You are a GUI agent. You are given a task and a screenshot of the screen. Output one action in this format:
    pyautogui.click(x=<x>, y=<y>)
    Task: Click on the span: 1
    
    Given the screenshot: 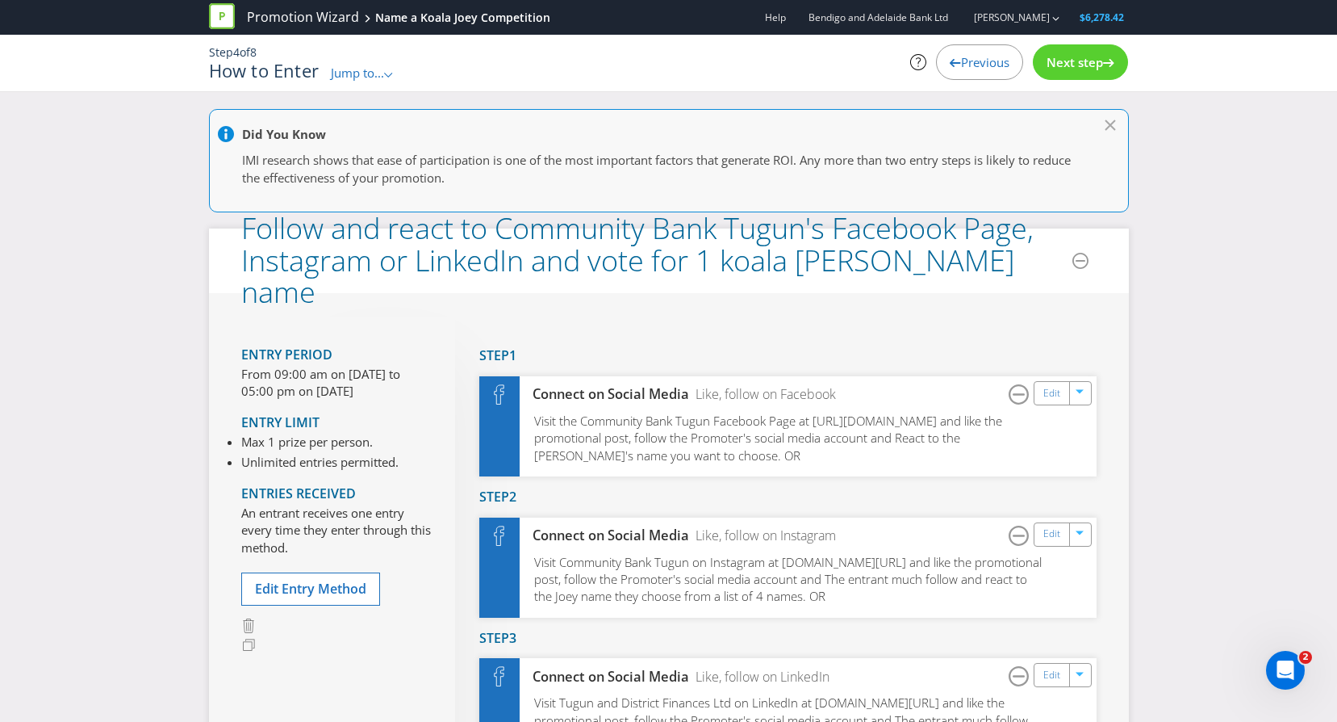 What is the action you would take?
    pyautogui.click(x=513, y=355)
    